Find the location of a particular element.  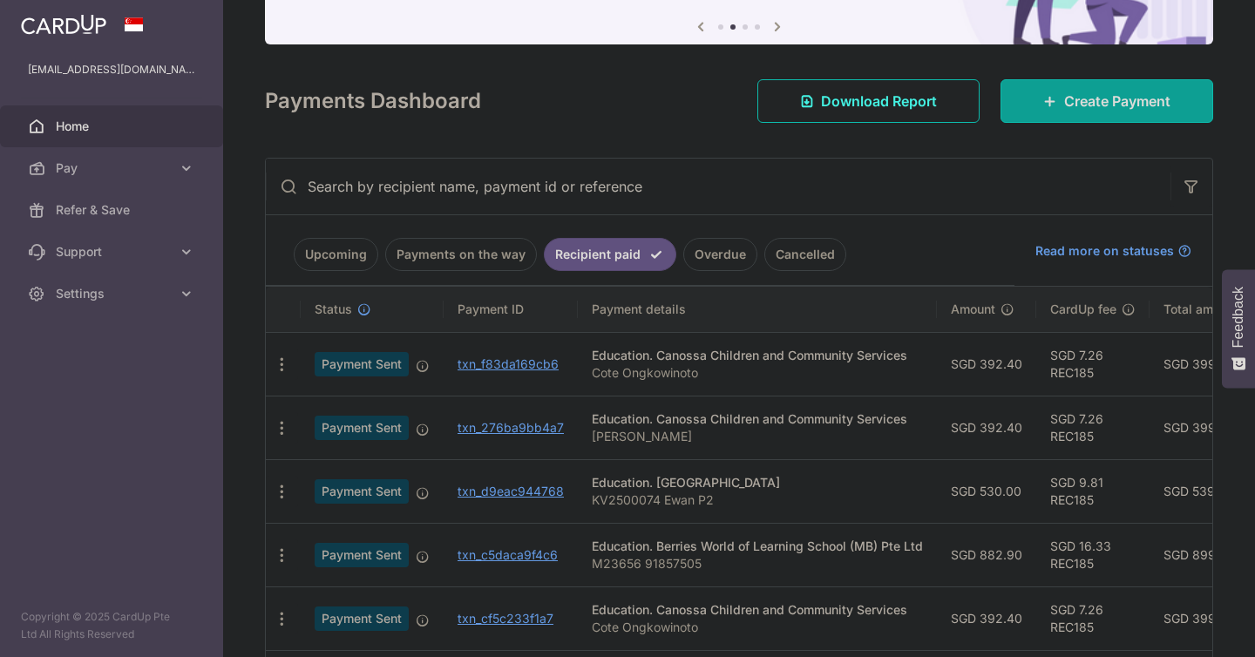

span: Read more on statuses is located at coordinates (1104, 251).